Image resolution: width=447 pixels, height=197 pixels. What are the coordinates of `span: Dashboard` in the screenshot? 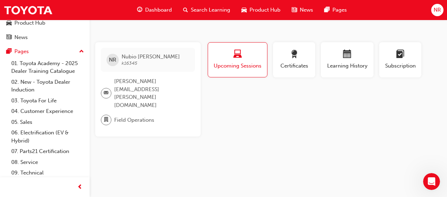 It's located at (159, 10).